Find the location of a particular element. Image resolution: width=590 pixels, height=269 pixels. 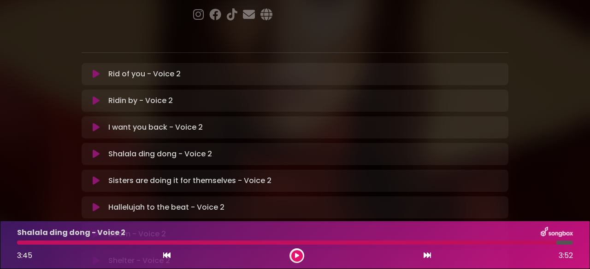

p: Hallelujah to the beat - Voice 2 is located at coordinates (166, 208).